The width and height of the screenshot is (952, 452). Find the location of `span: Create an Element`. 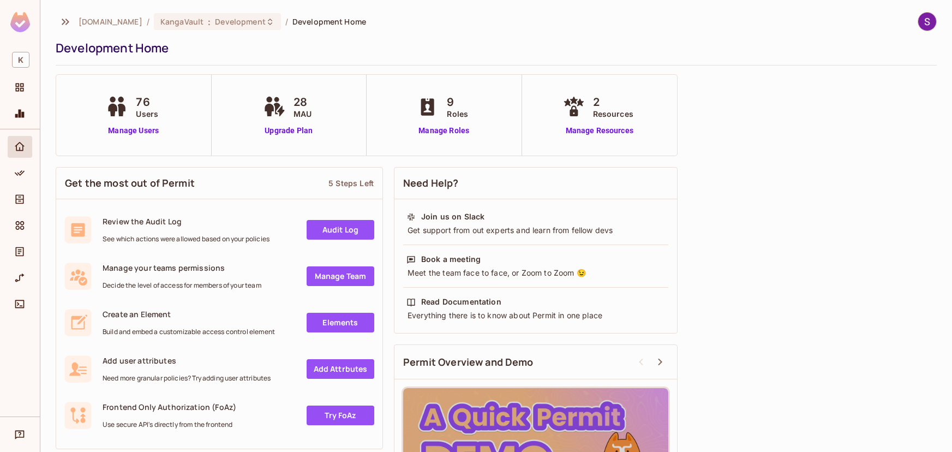

span: Create an Element is located at coordinates (189, 314).